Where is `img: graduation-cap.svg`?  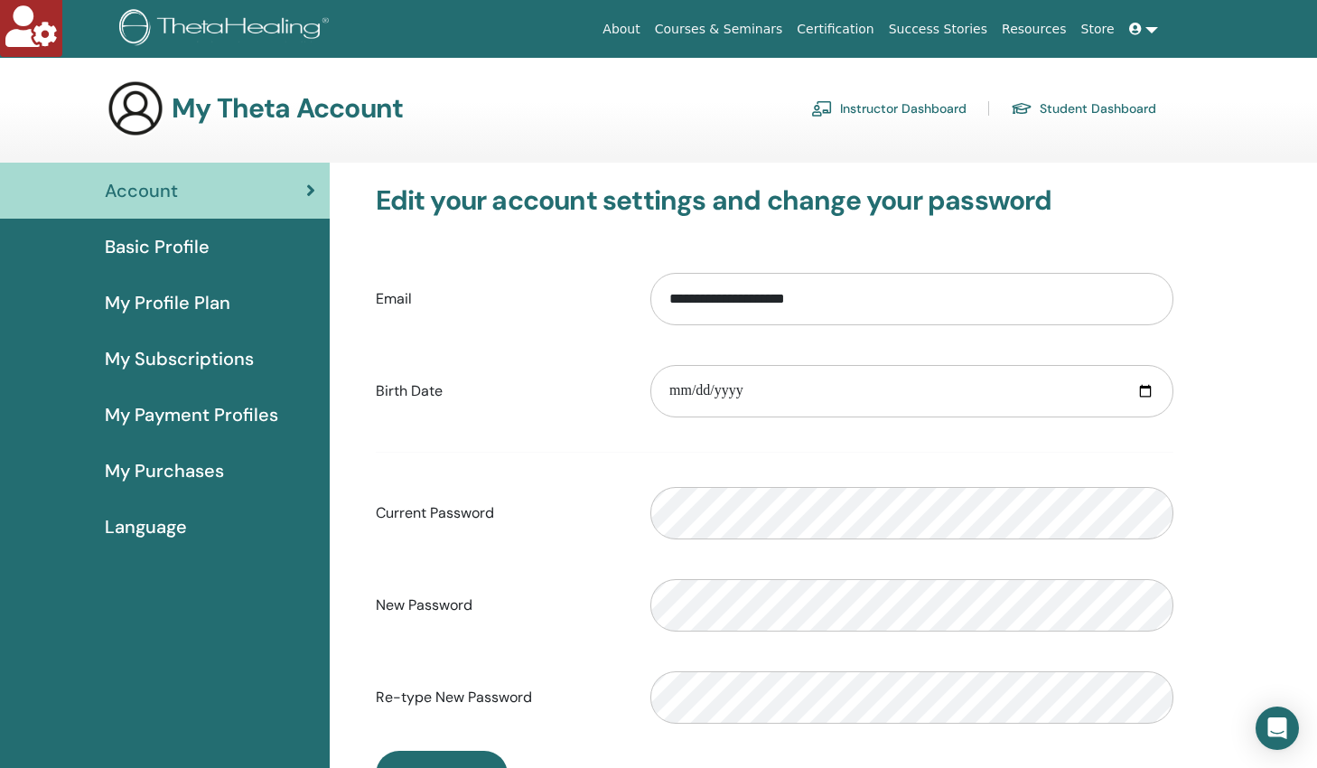 img: graduation-cap.svg is located at coordinates (1022, 108).